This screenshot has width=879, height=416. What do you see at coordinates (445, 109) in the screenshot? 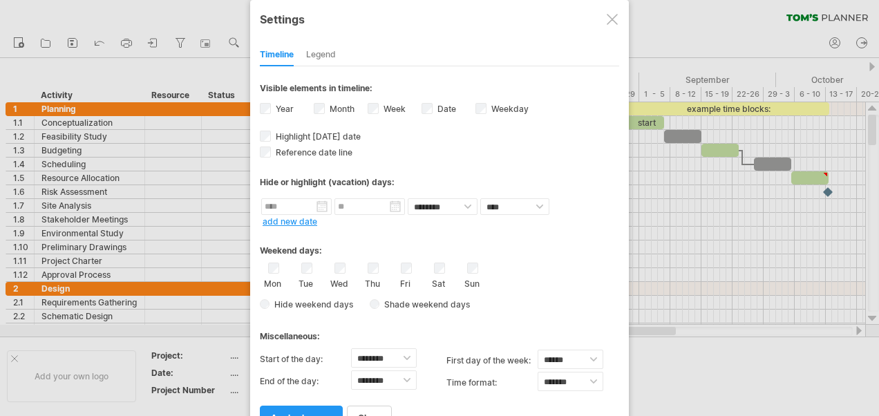
I see `label: Date` at bounding box center [445, 109].